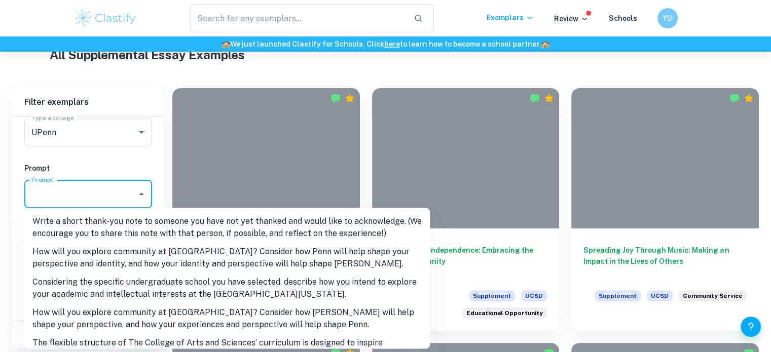 The width and height of the screenshot is (771, 352). What do you see at coordinates (665, 209) in the screenshot?
I see `a: Spreading Joy Through Music: Making an Impact in the Lives of OthersSupplementUCSDWhat have you d...` at bounding box center [665, 209].